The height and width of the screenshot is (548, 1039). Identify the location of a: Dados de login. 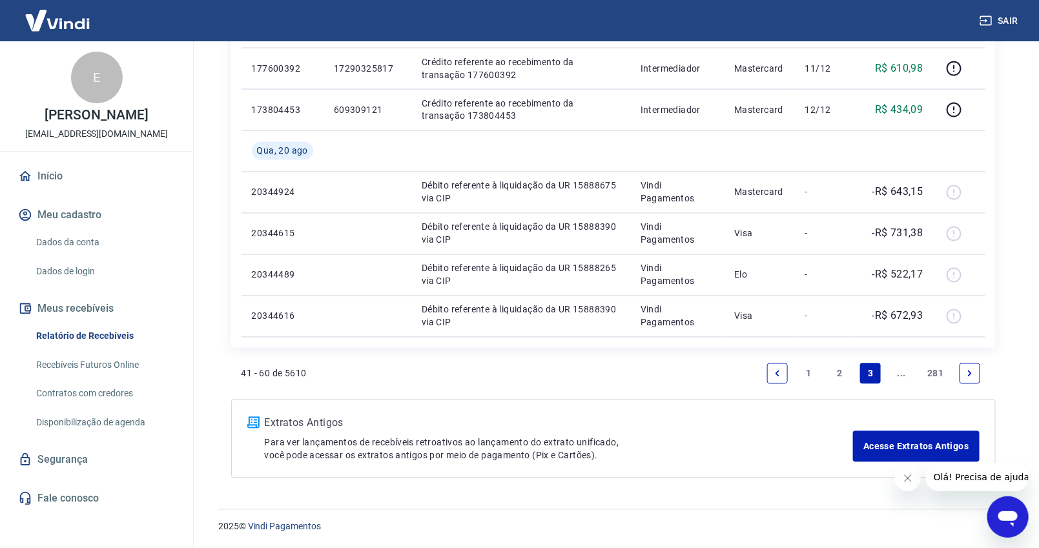
(104, 271).